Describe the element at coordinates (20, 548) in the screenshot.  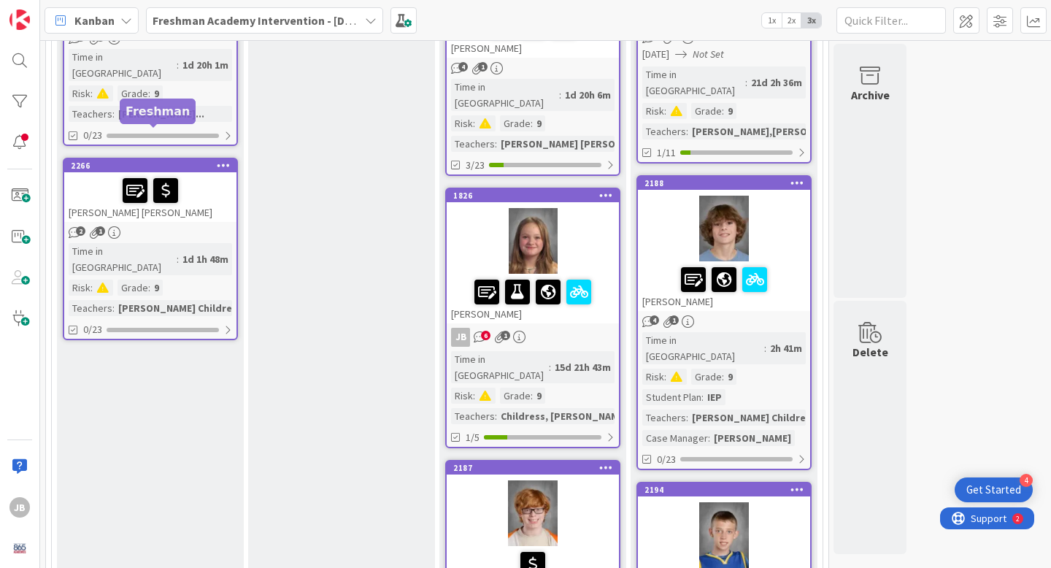
I see `img: avatar` at that location.